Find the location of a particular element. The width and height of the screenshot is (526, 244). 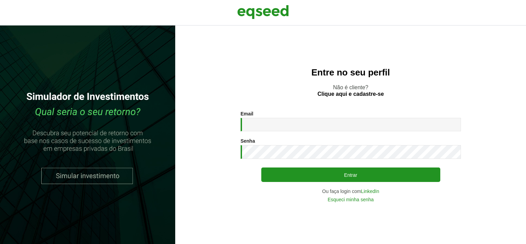

a: Esqueci minha senha is located at coordinates (351, 199).